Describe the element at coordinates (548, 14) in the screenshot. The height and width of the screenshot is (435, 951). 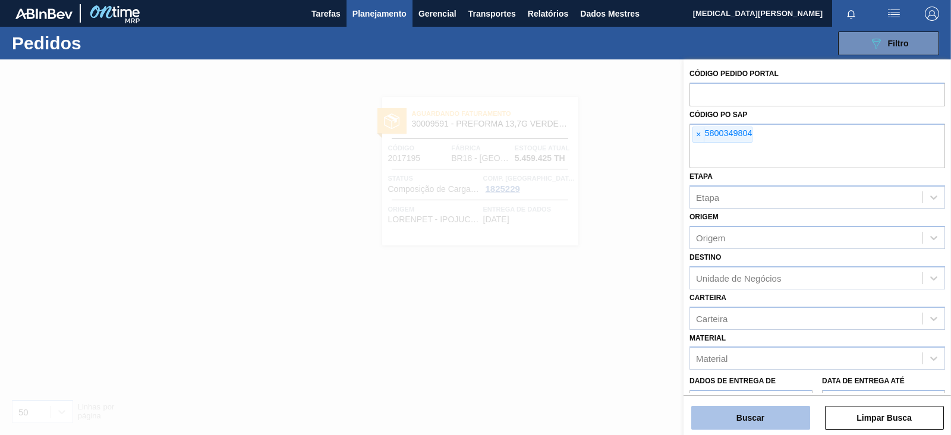
I see `font: Relatórios` at that location.